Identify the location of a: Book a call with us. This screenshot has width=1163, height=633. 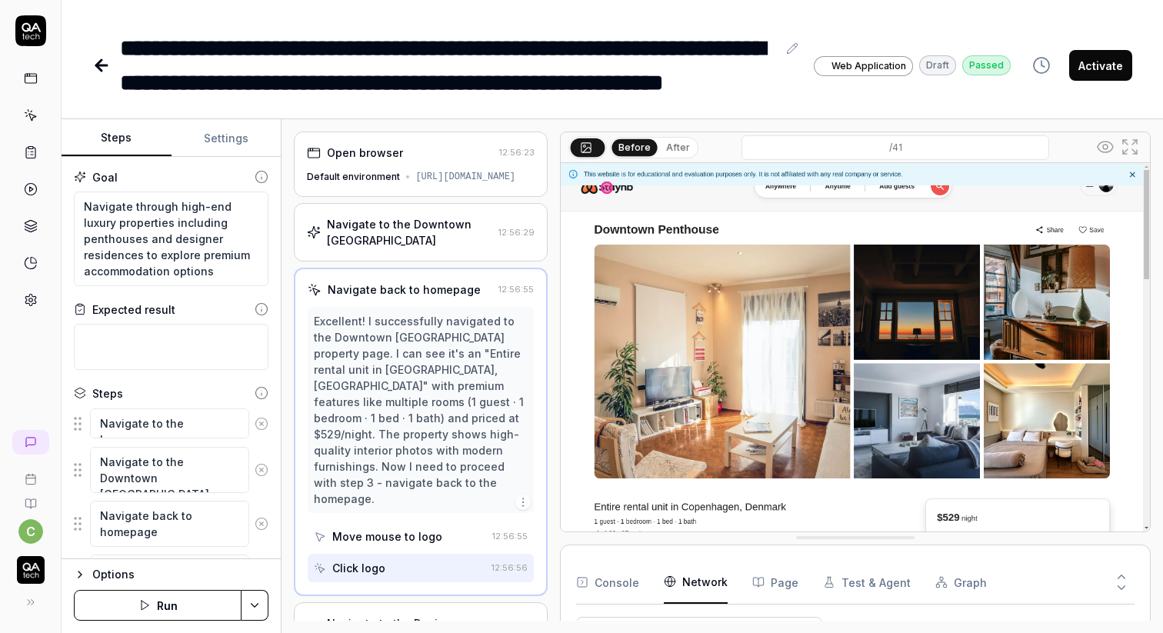
(30, 473).